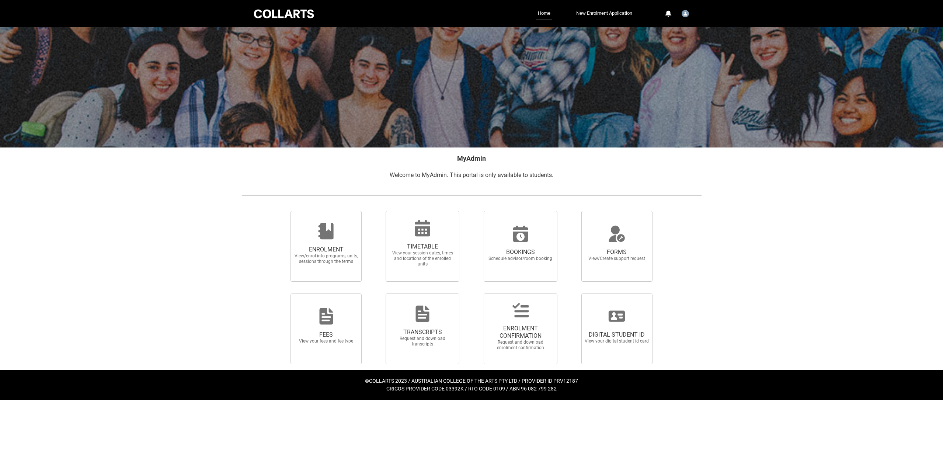 This screenshot has width=943, height=469. Describe the element at coordinates (685, 14) in the screenshot. I see `img: Student.tnabbe.20253145` at that location.